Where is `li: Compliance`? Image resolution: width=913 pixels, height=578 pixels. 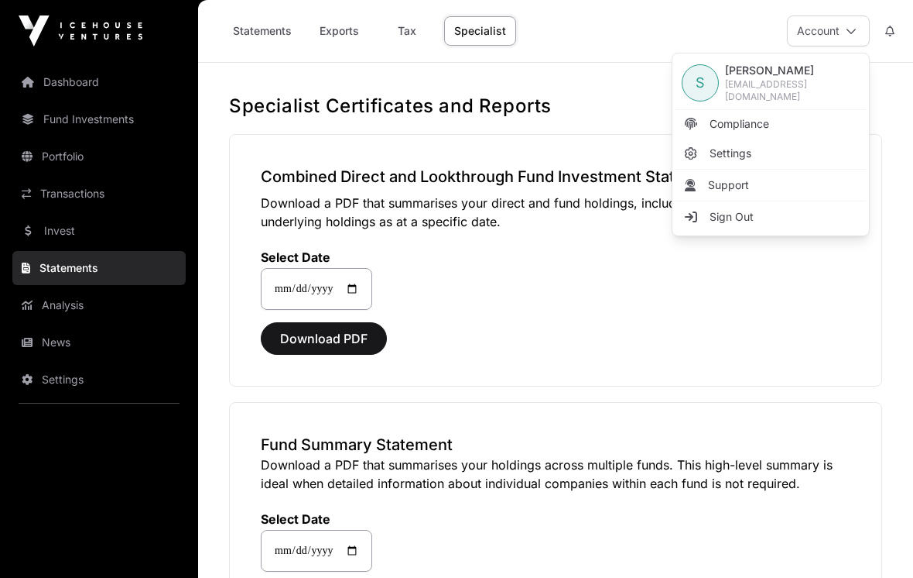
li: Compliance is located at coordinates (771, 124).